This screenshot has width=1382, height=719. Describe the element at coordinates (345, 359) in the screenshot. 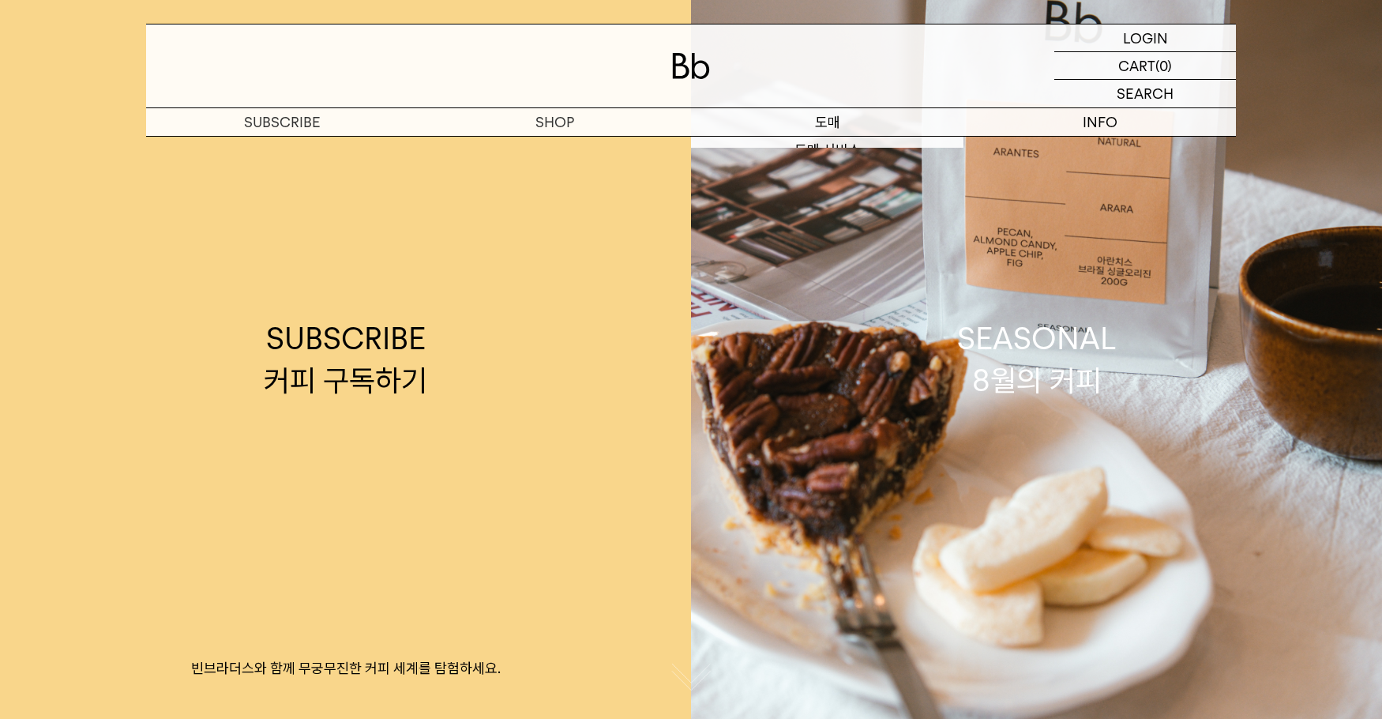

I see `div: SUBSCRIBE 커피 구독하기` at that location.